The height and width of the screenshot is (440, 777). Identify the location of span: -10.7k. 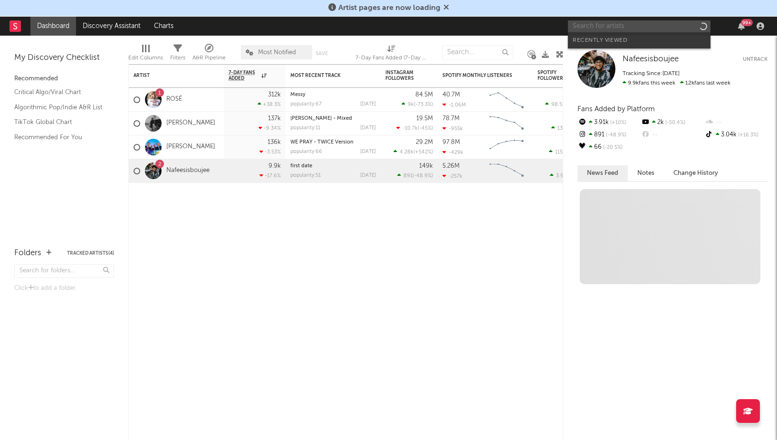
(410, 128).